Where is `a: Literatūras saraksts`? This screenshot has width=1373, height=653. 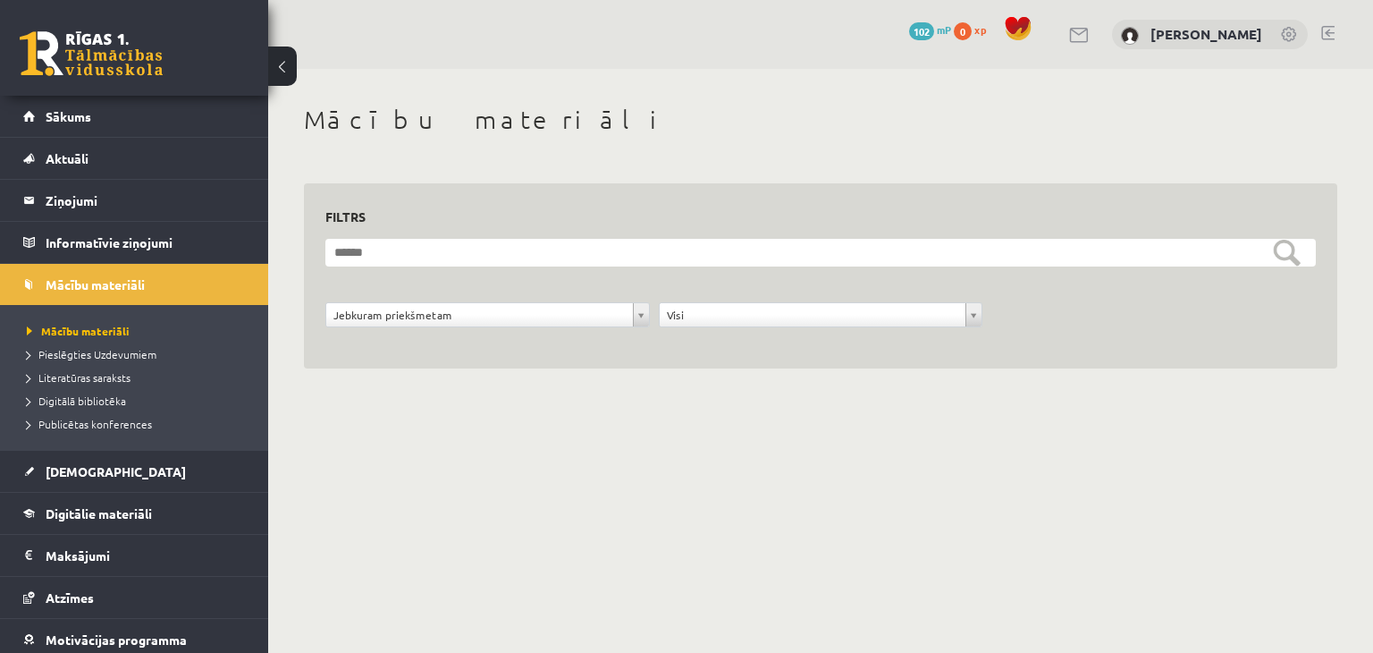 a: Literatūras saraksts is located at coordinates (139, 377).